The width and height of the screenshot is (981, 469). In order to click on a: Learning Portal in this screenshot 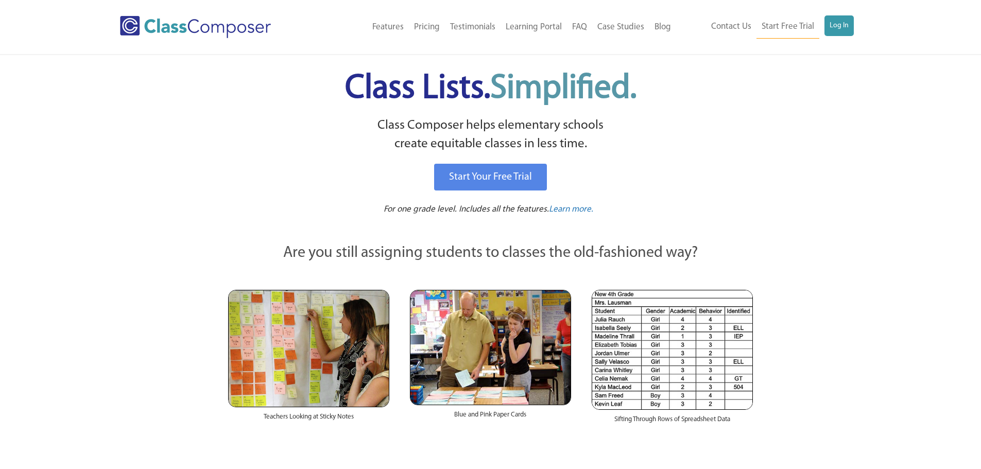, I will do `click(534, 27)`.